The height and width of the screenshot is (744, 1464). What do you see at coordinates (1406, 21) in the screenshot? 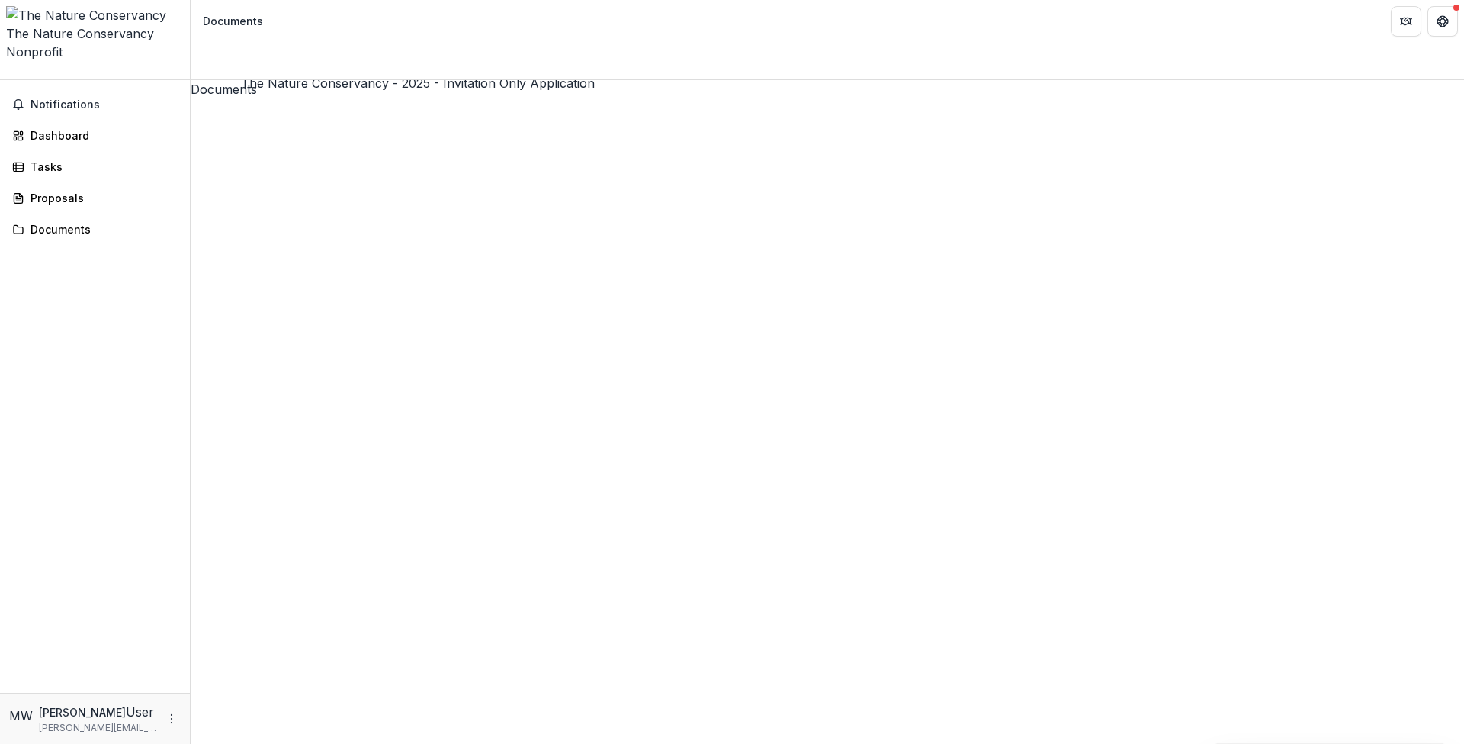
I see `button: Partners` at bounding box center [1406, 21].